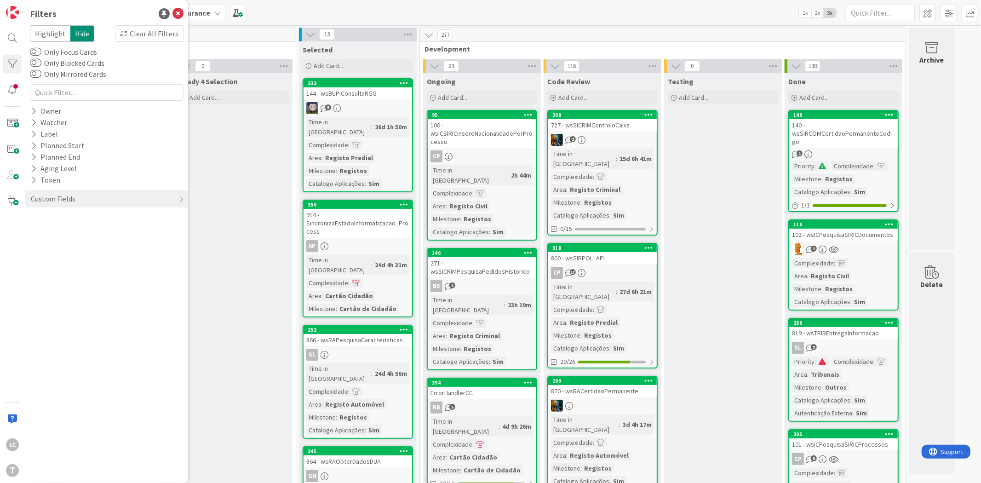 Image resolution: width=981 pixels, height=483 pixels. What do you see at coordinates (803, 166) in the screenshot?
I see `div: Priority` at bounding box center [803, 166].